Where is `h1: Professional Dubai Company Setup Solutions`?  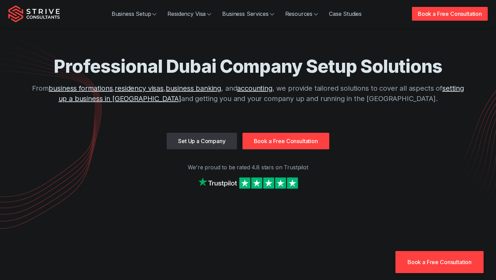
h1: Professional Dubai Company Setup Solutions is located at coordinates (248, 66).